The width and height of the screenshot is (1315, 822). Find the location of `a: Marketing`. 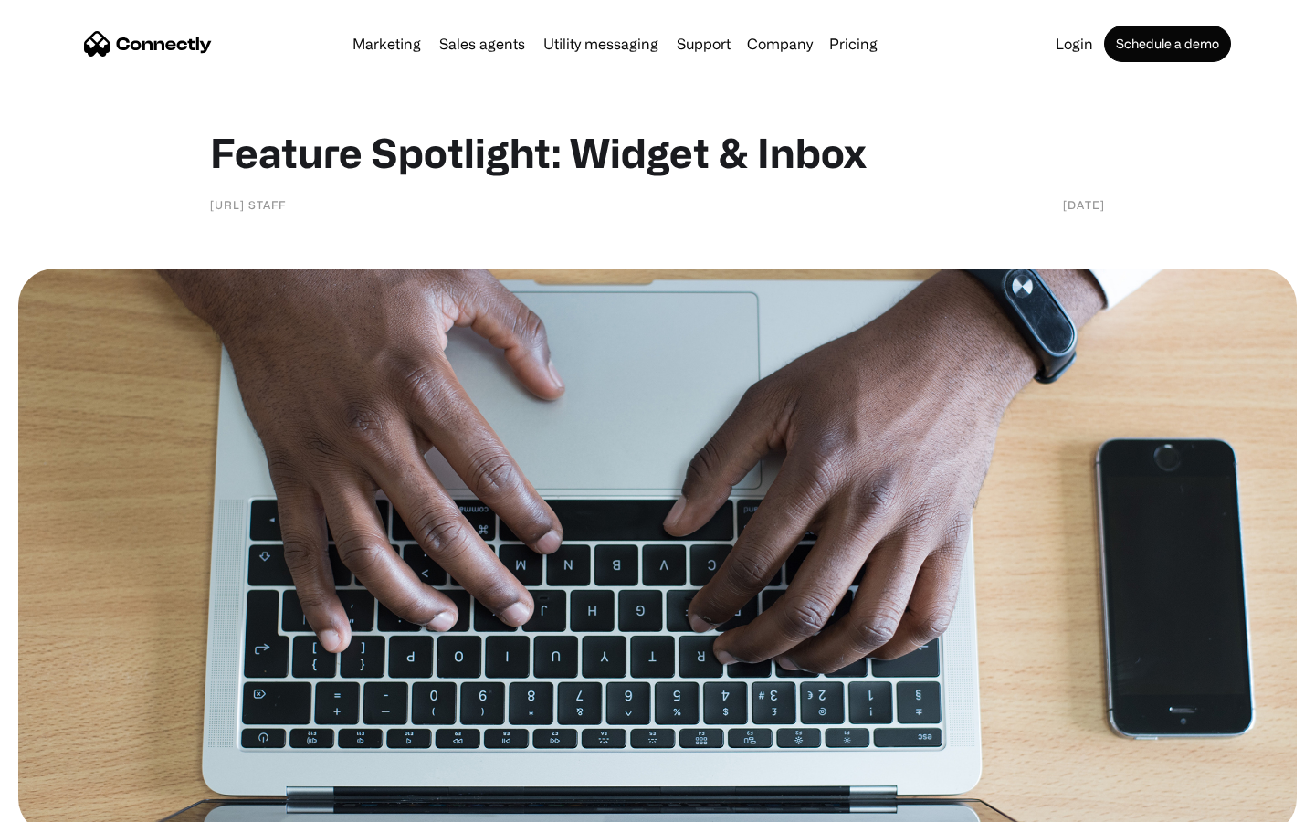

a: Marketing is located at coordinates (386, 44).